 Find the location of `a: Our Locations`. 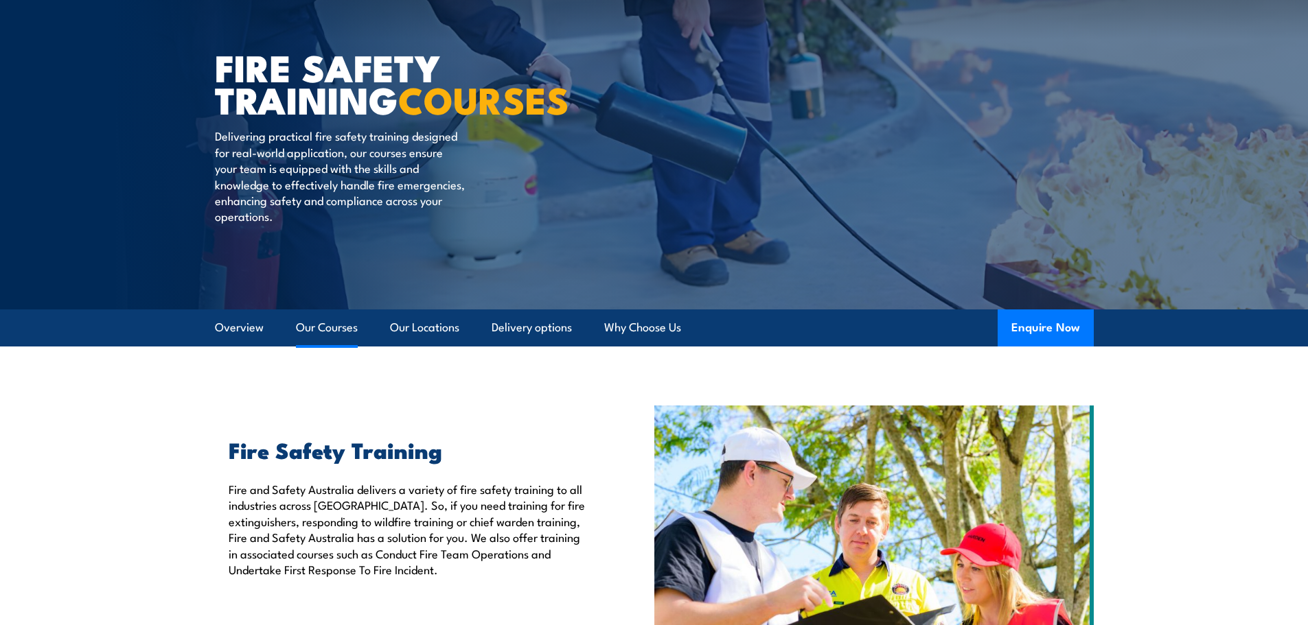

a: Our Locations is located at coordinates (424, 327).